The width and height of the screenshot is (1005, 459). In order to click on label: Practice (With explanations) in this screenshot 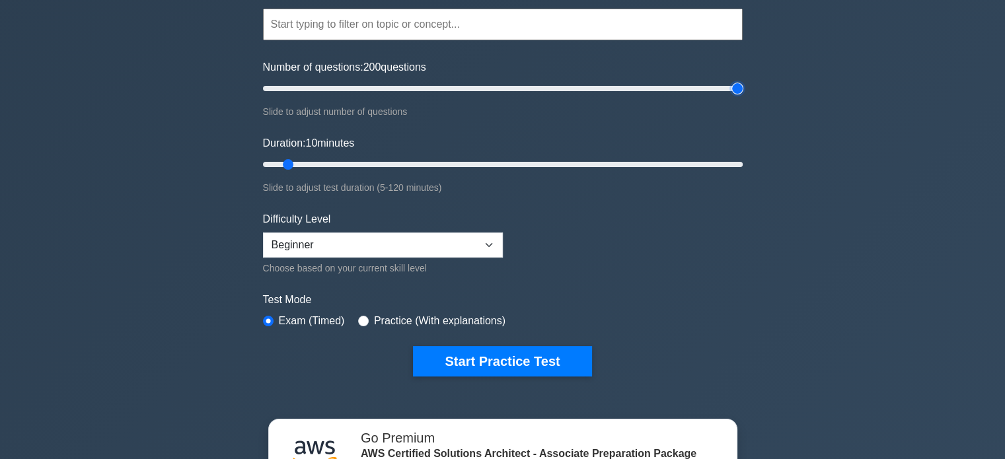, I will do `click(439, 321)`.